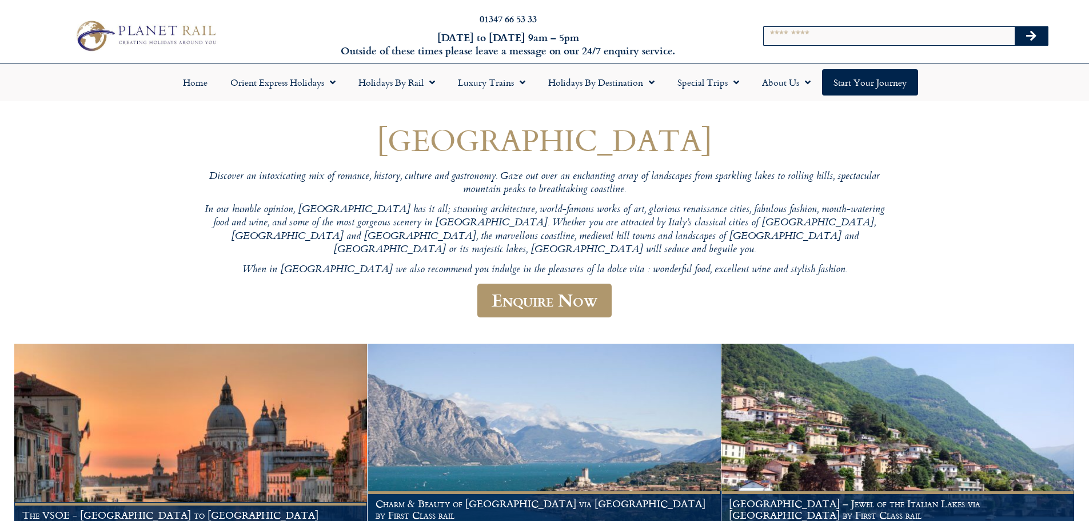 Image resolution: width=1089 pixels, height=521 pixels. I want to click on a: Holidays by Destination, so click(602, 82).